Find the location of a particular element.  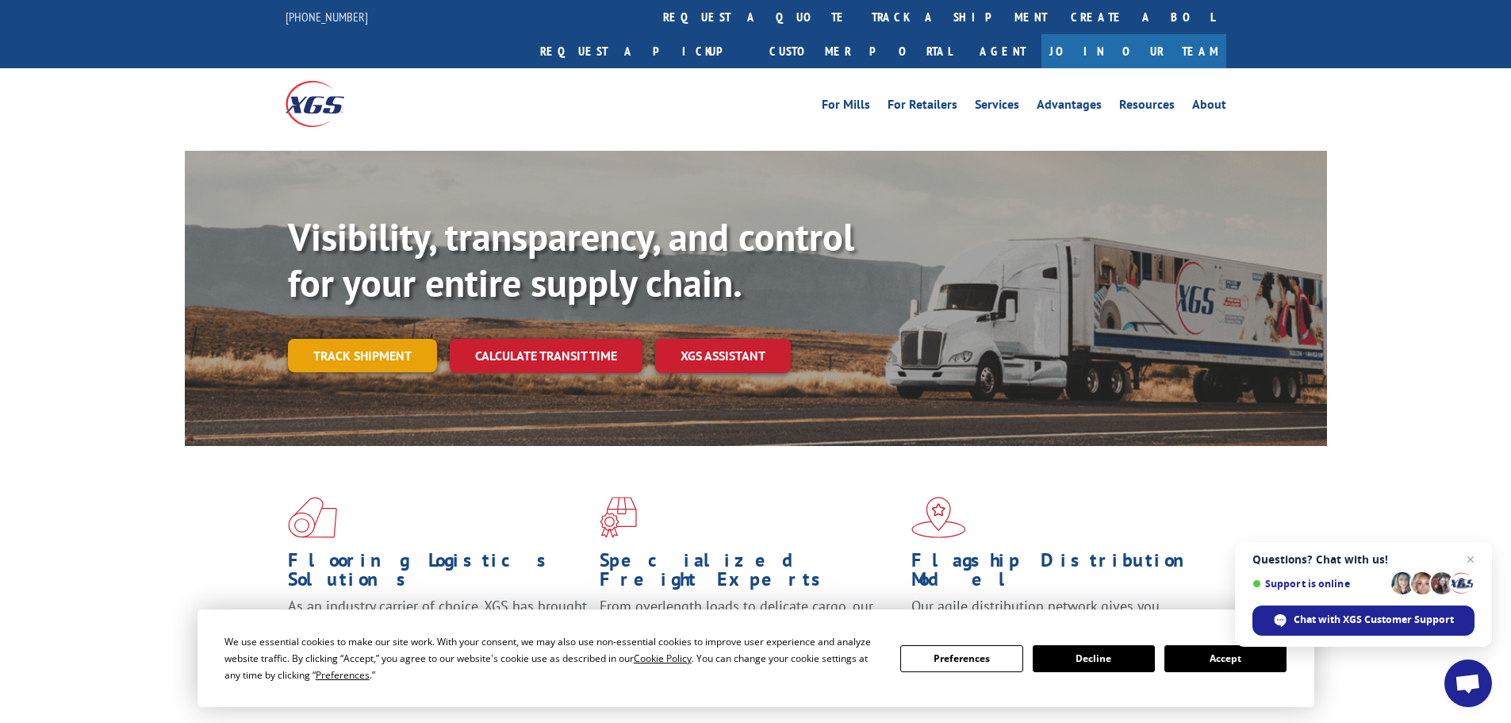

a: About is located at coordinates (1209, 107).